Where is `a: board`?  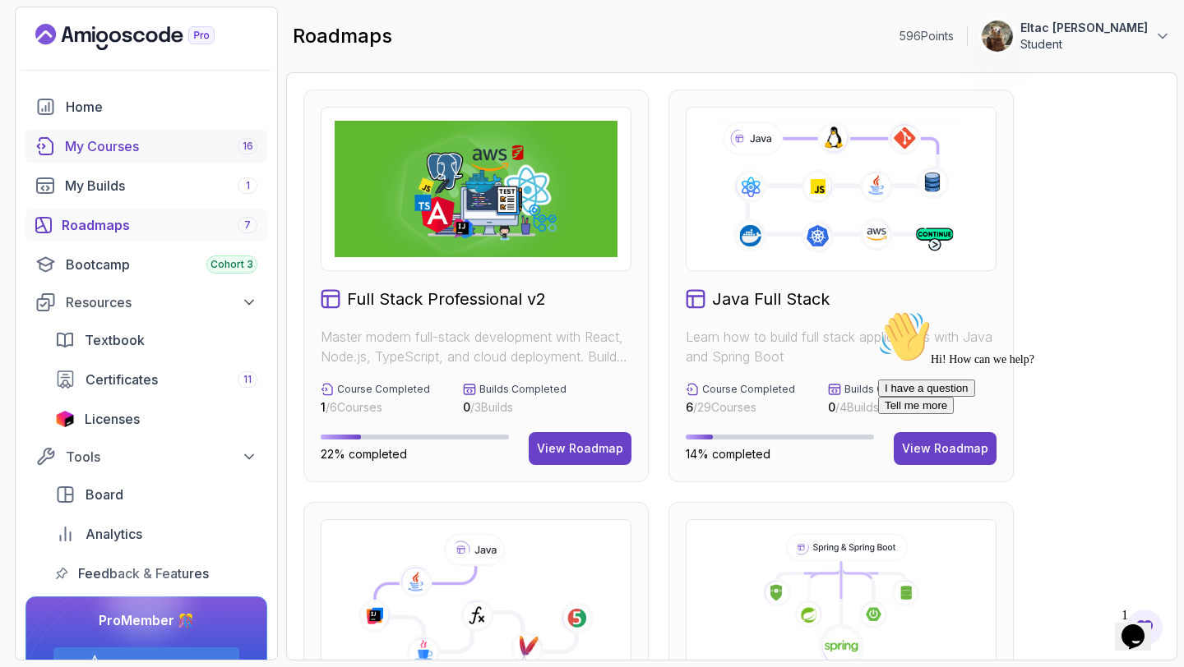 a: board is located at coordinates (156, 495).